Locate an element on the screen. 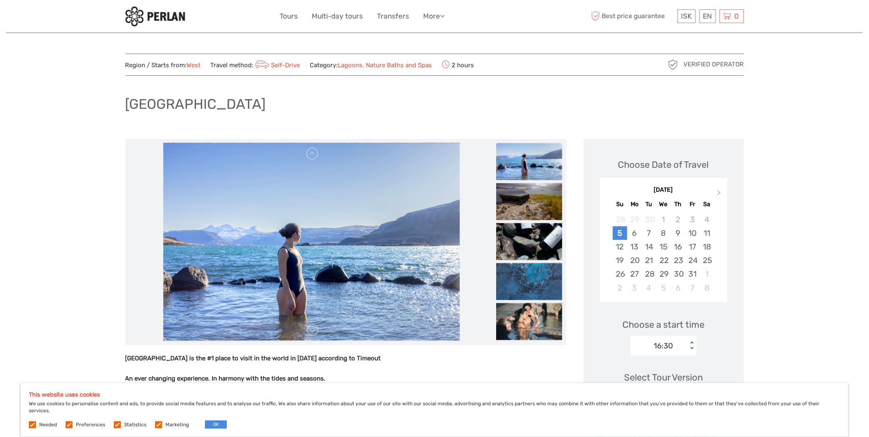 Image resolution: width=869 pixels, height=437 pixels. div: Choose Saturday, October 11th, 2025 is located at coordinates (707, 233).